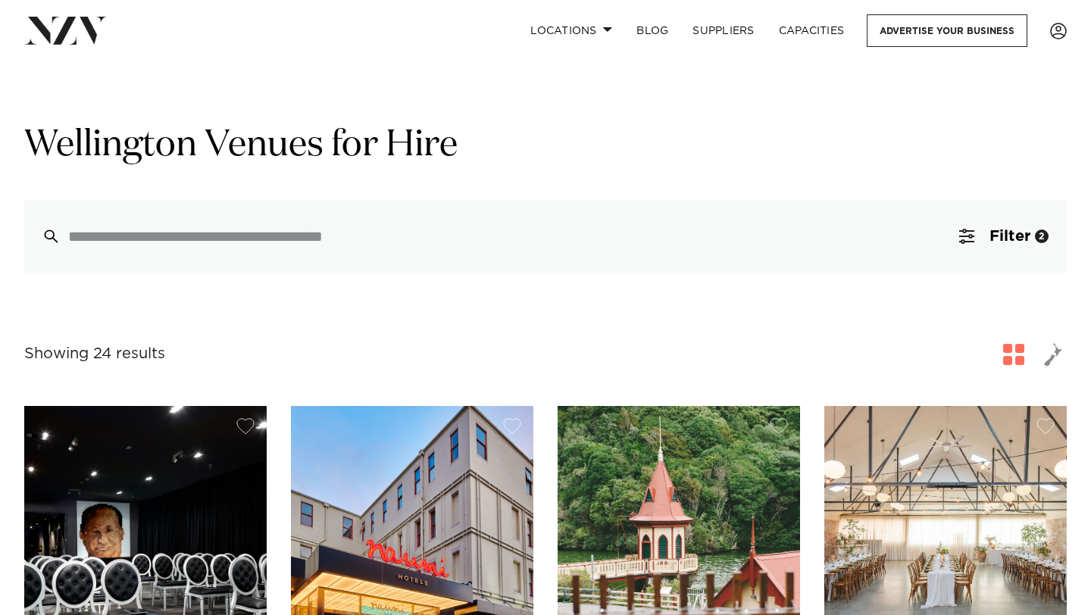 Image resolution: width=1091 pixels, height=615 pixels. I want to click on span: Filter, so click(1010, 236).